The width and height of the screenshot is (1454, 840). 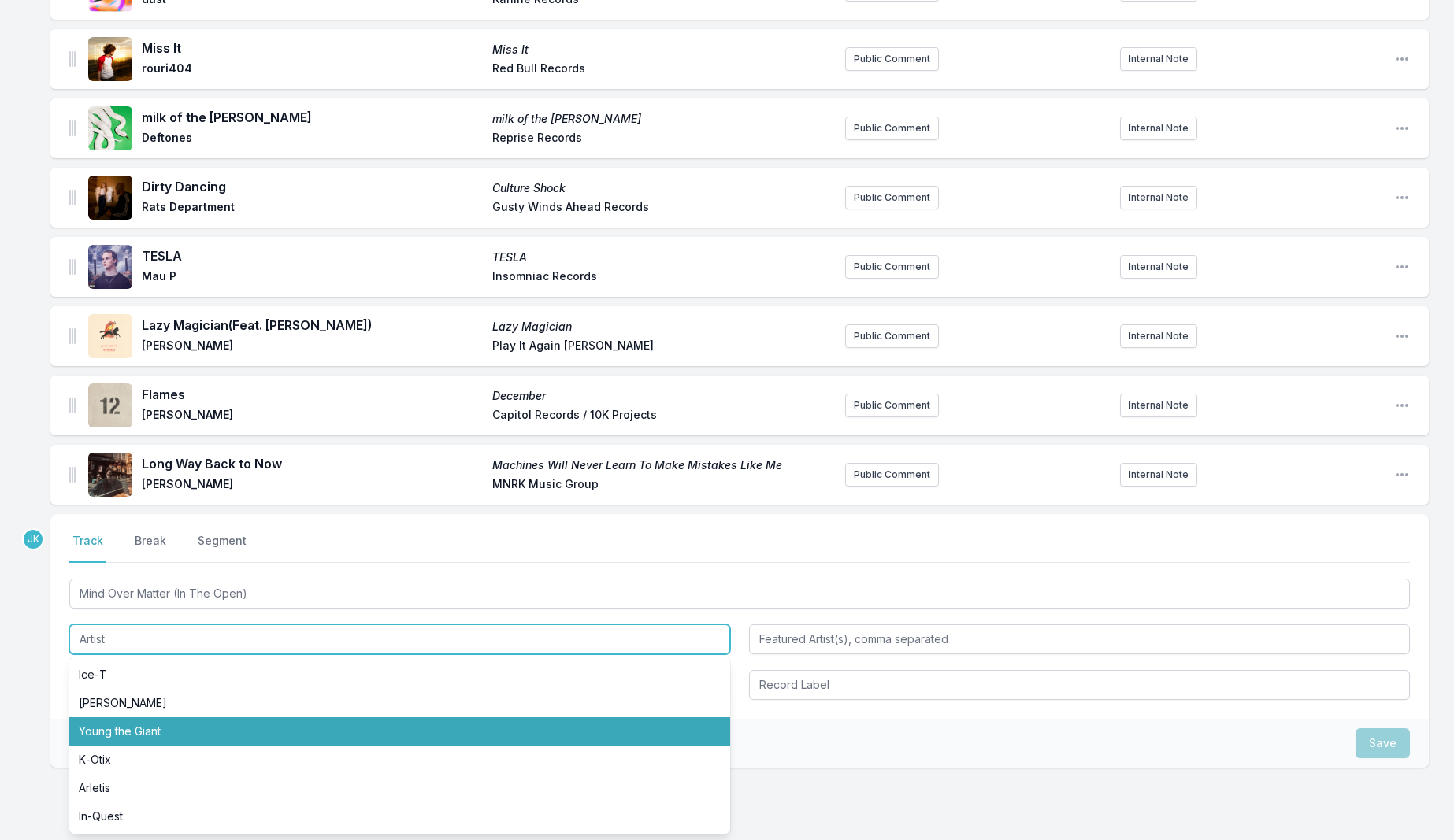 What do you see at coordinates (312, 209) in the screenshot?
I see `span: Rats Department` at bounding box center [312, 209].